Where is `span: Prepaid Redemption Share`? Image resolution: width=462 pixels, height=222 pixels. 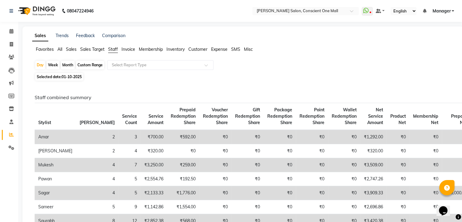 span: Prepaid Redemption Share is located at coordinates (183, 116).